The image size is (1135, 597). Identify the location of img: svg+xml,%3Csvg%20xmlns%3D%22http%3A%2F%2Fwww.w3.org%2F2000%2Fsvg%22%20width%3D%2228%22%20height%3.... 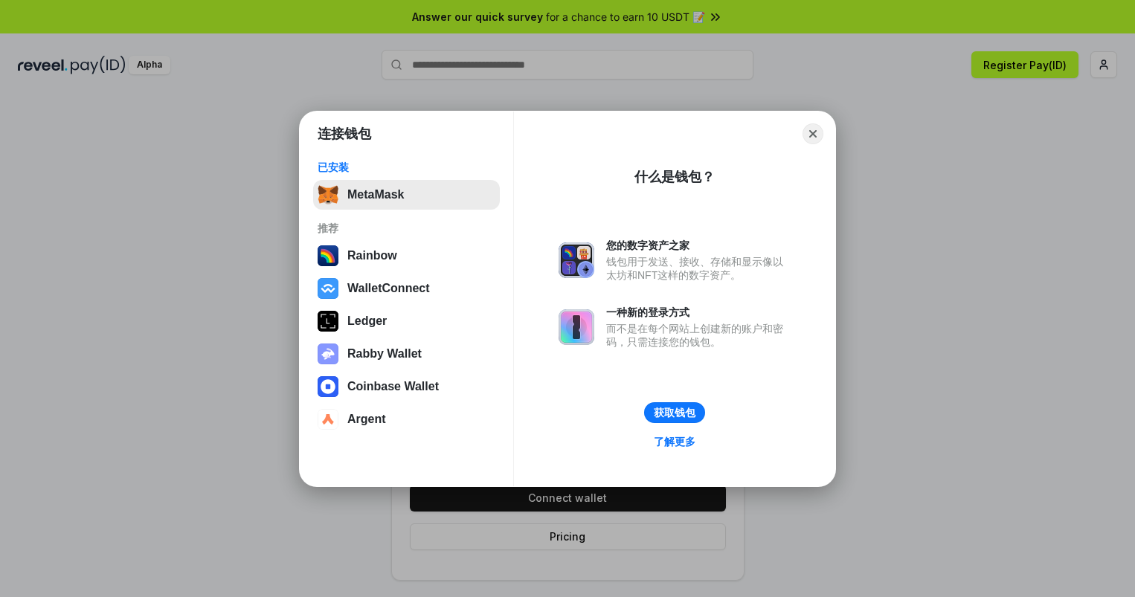
(328, 321).